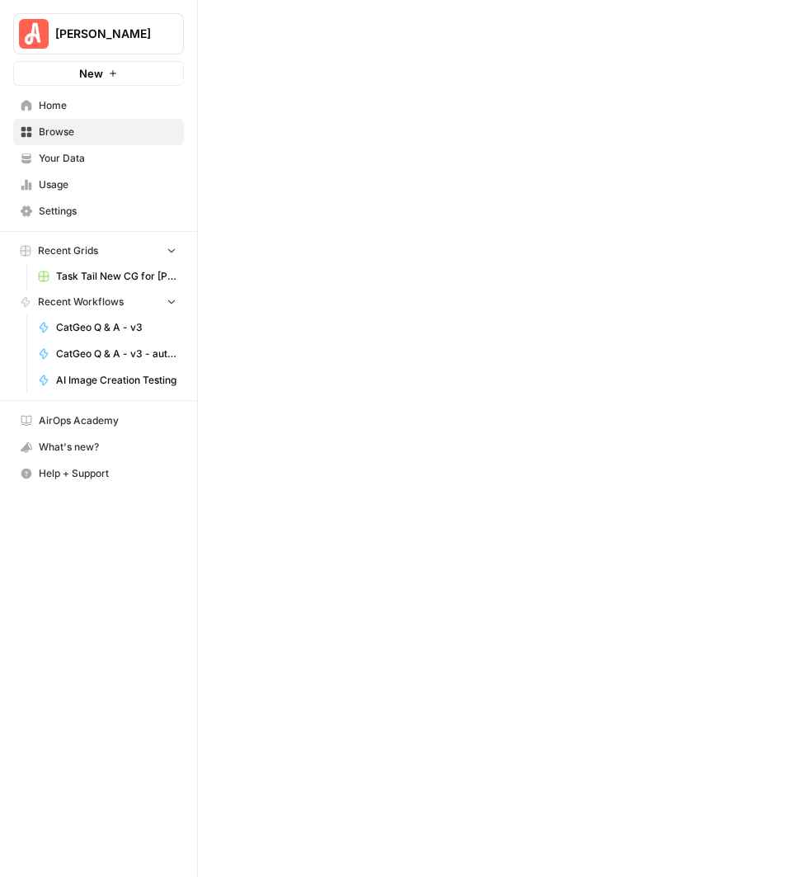 This screenshot has width=803, height=877. What do you see at coordinates (98, 251) in the screenshot?
I see `button: Recent Grids` at bounding box center [98, 251].